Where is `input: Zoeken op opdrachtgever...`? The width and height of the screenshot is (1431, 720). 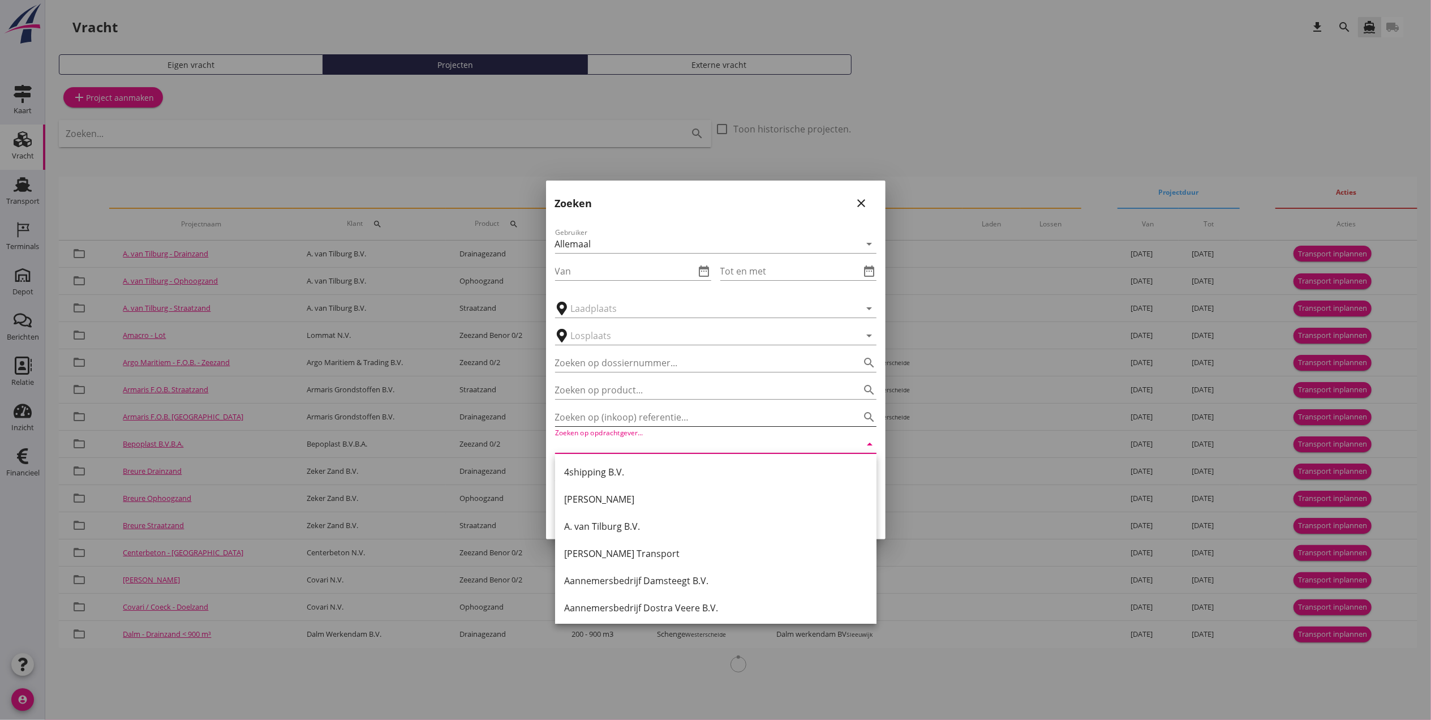 input: Zoeken op opdrachtgever... is located at coordinates (700, 444).